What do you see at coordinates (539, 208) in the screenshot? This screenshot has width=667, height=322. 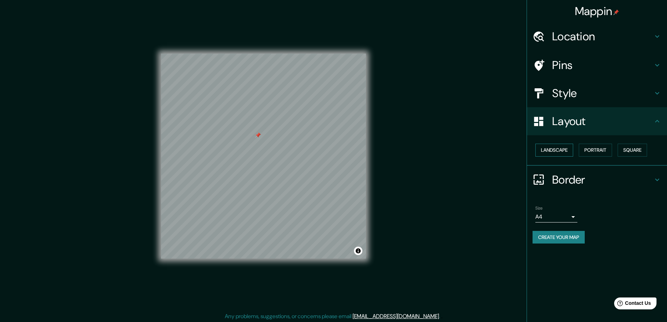 I see `label: Size` at bounding box center [539, 208].